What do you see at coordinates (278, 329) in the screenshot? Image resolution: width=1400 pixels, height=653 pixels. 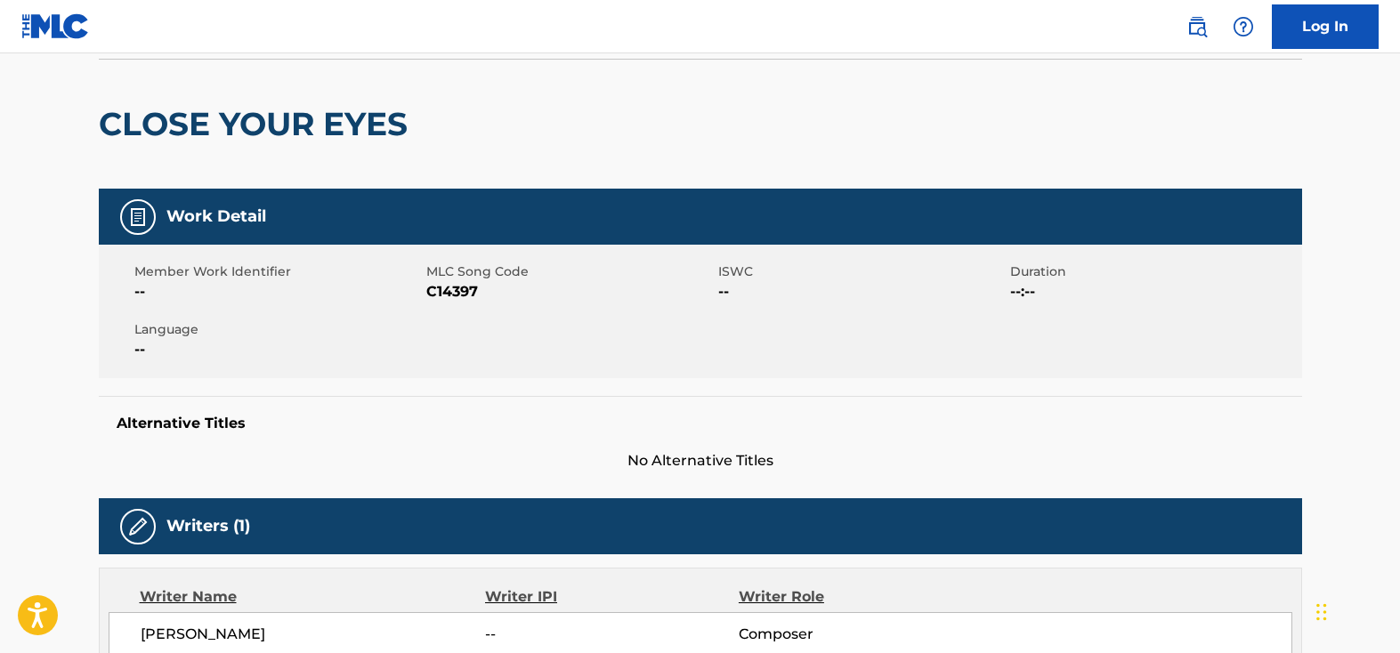 I see `span: Language` at bounding box center [278, 329].